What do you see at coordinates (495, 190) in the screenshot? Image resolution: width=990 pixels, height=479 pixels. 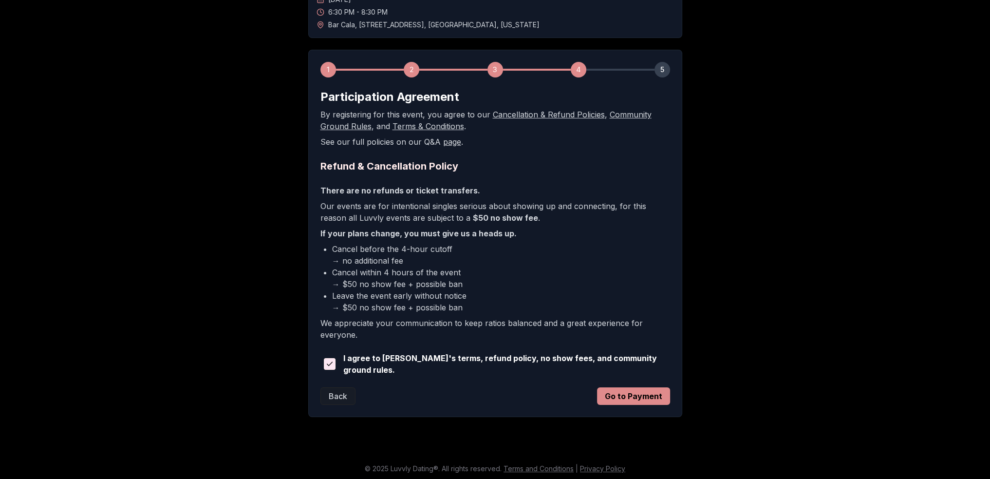 I see `p: There are no refunds or ticket transfers.` at bounding box center [495, 190].